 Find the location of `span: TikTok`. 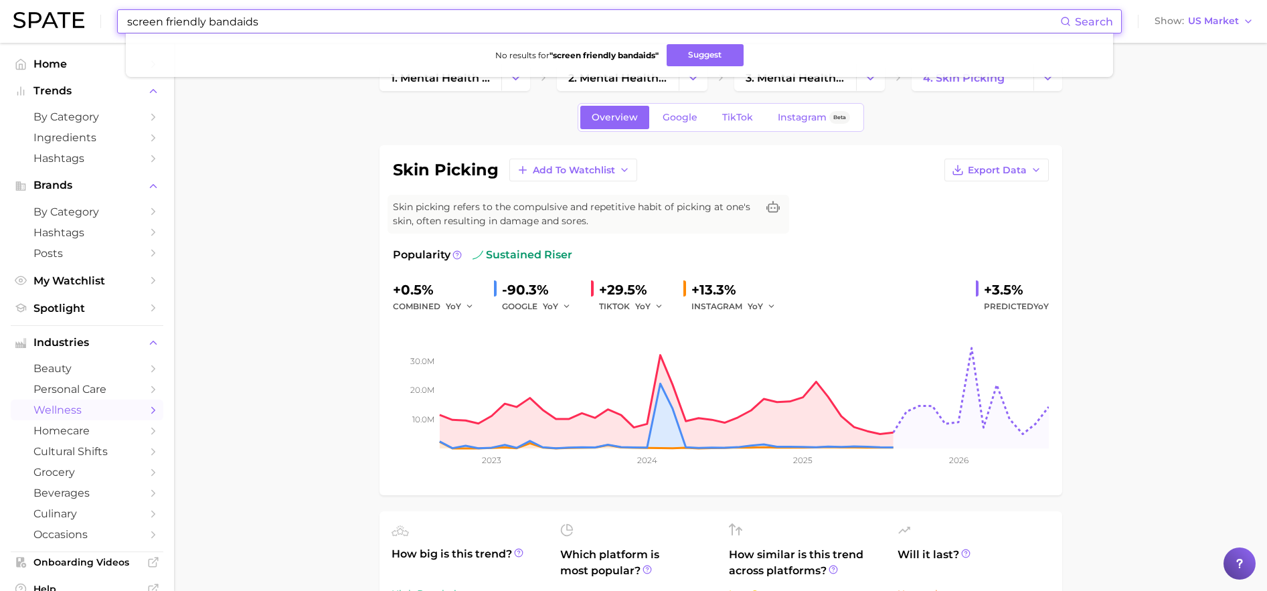

span: TikTok is located at coordinates (738, 117).